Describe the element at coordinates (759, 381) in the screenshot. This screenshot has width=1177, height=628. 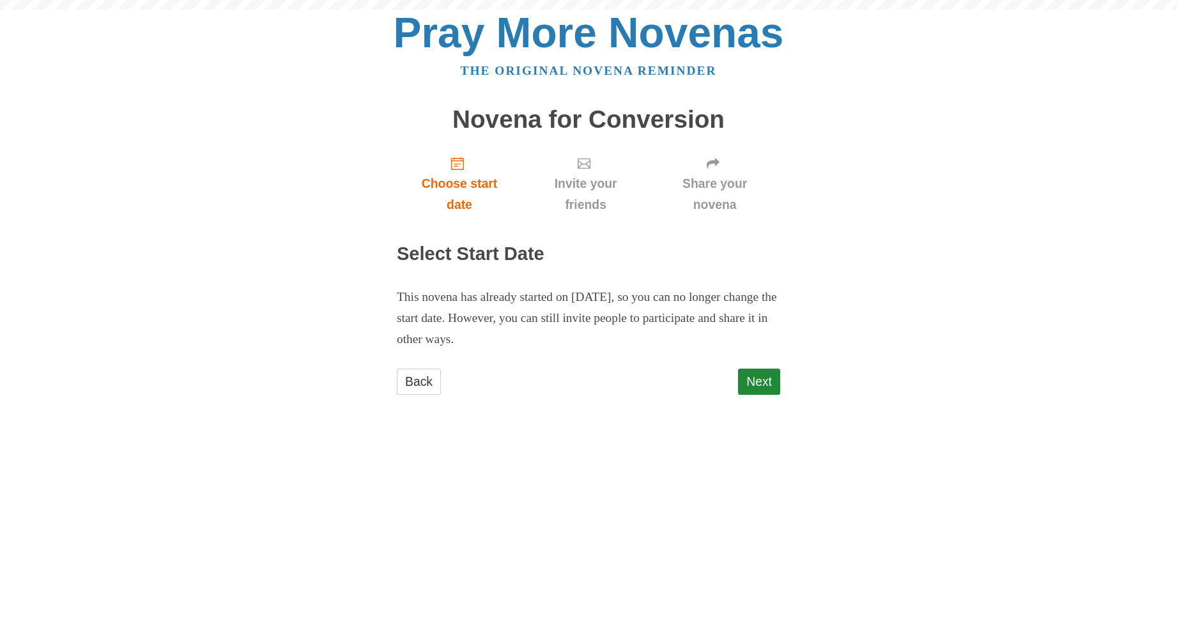
I see `a: Next` at that location.